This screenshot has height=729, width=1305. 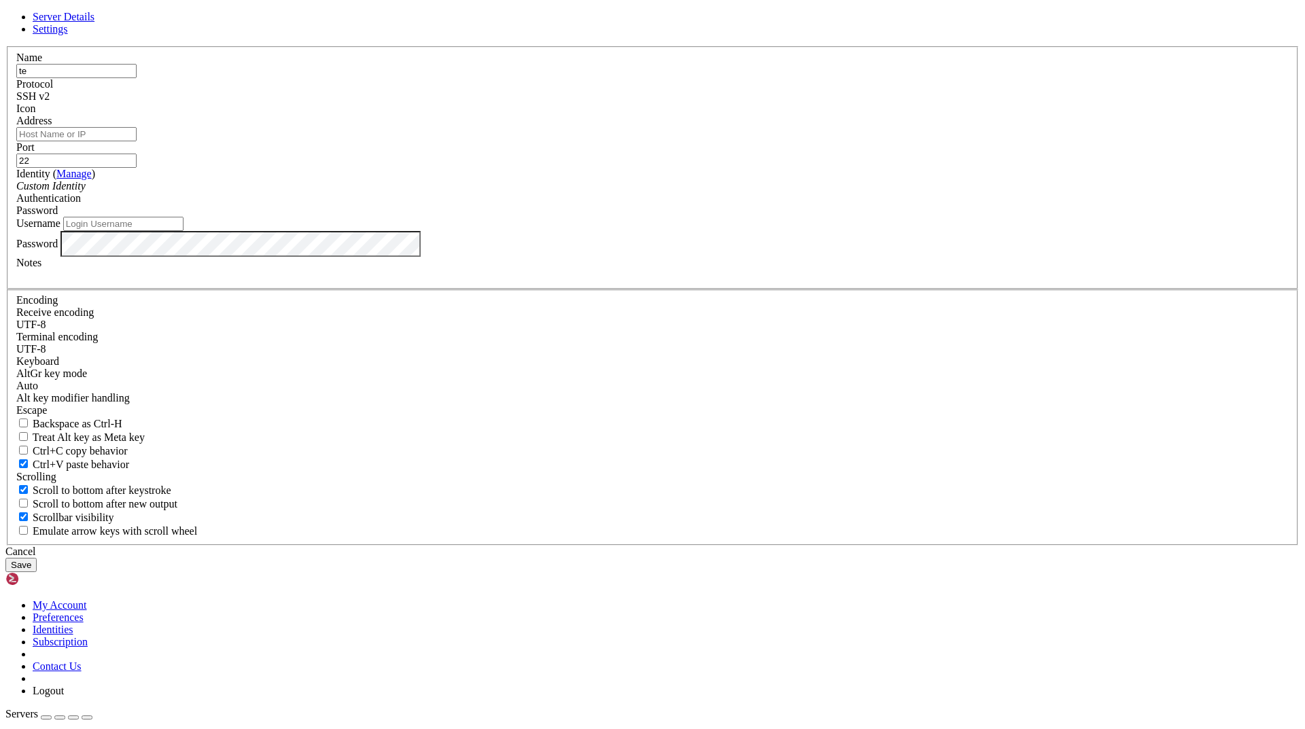 What do you see at coordinates (56, 173) in the screenshot?
I see `label: Identity` at bounding box center [56, 173].